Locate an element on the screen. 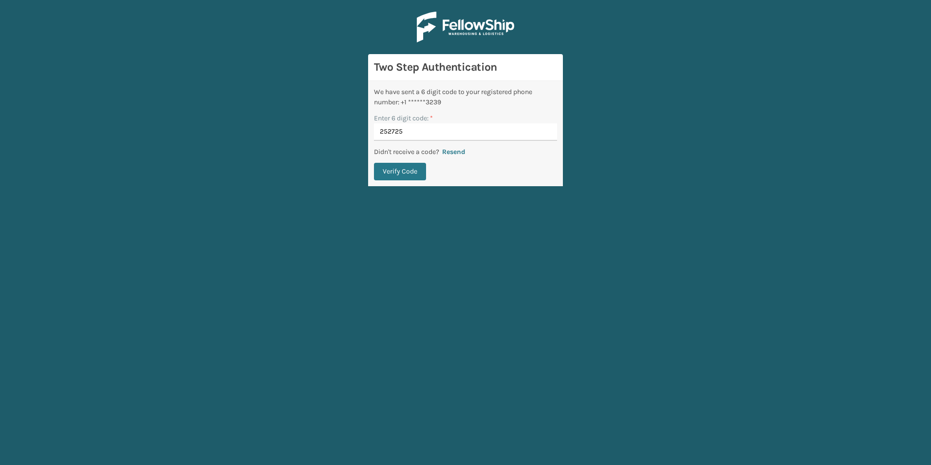 This screenshot has height=465, width=931. p: Didn't receive a code? is located at coordinates (407, 151).